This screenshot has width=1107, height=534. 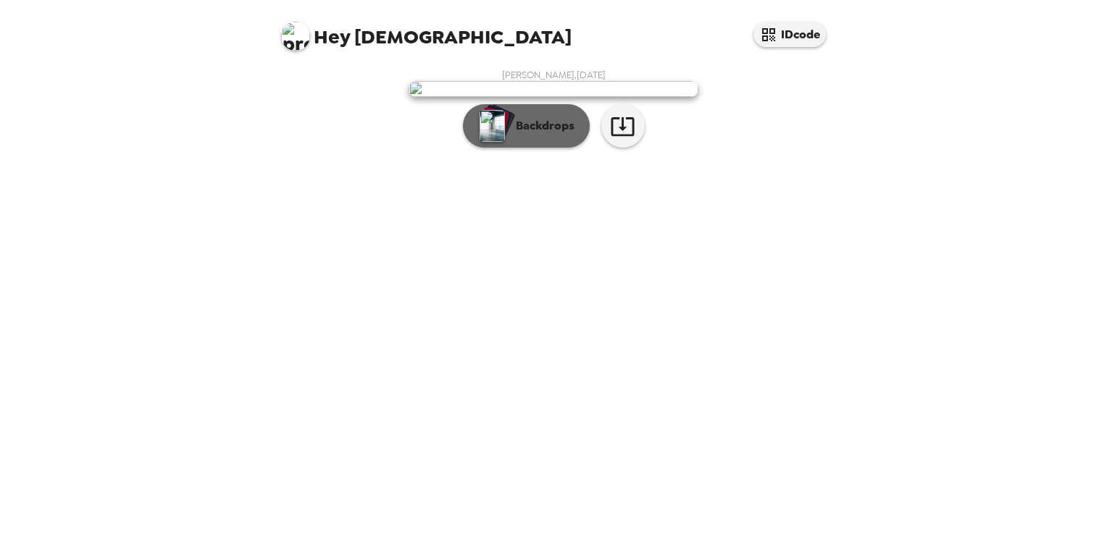 I want to click on img: profile pic, so click(x=295, y=36).